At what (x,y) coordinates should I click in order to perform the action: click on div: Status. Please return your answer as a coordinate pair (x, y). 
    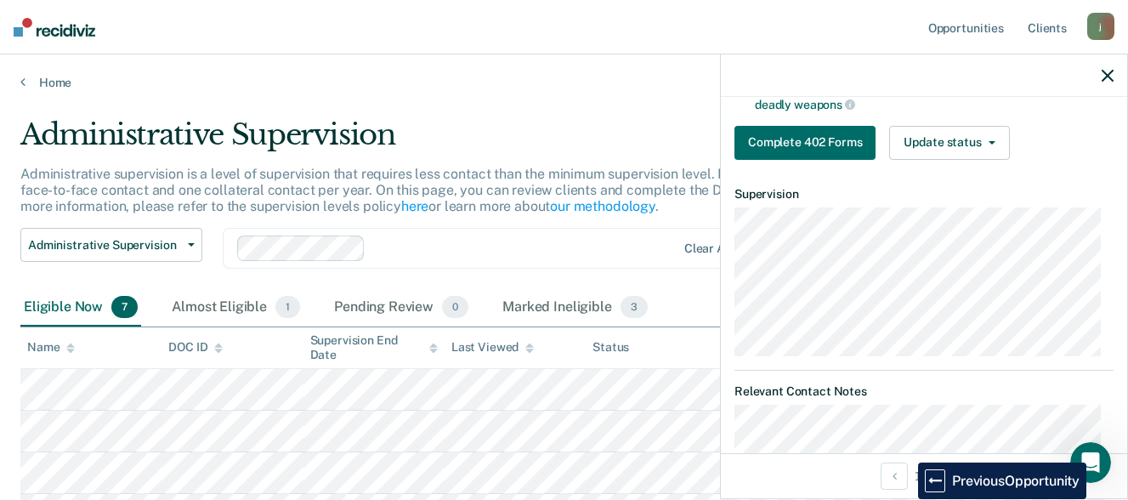
    Looking at the image, I should click on (610, 347).